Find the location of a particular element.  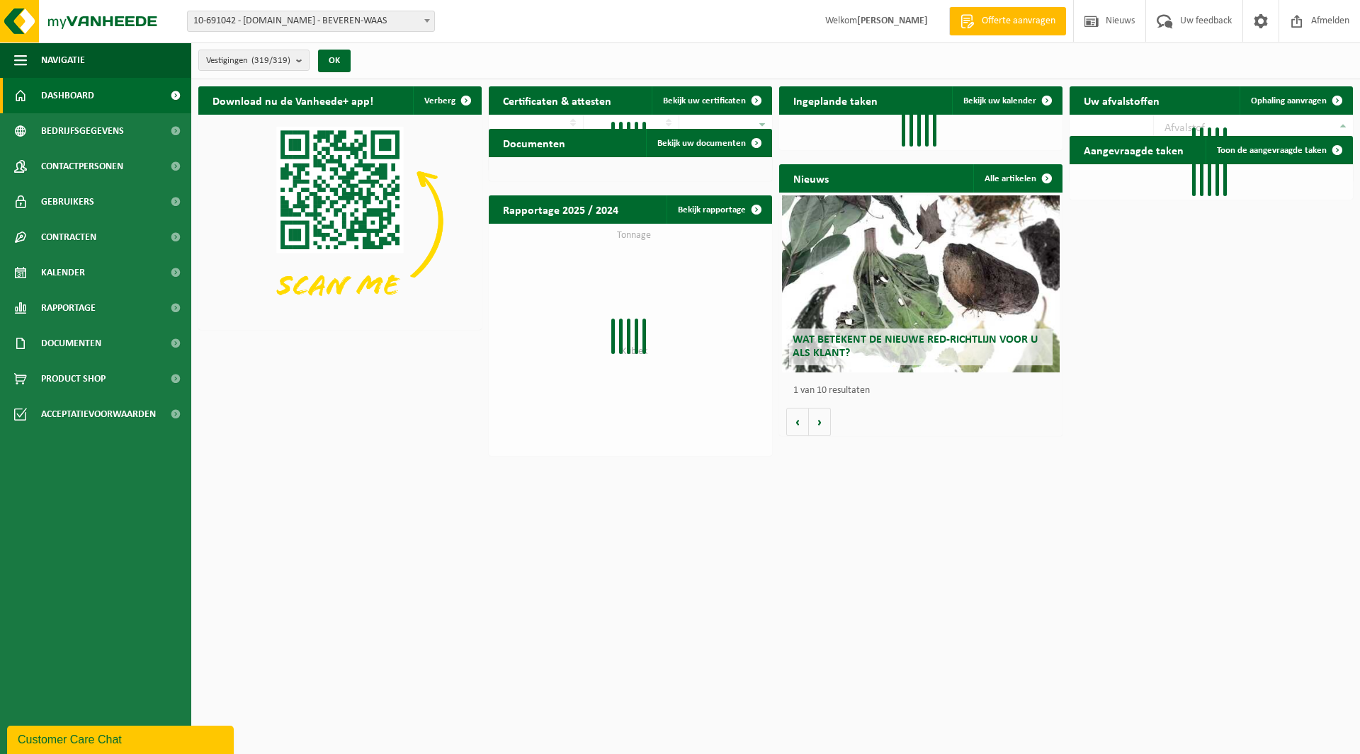

p: 1 van 10 resultaten is located at coordinates (924, 391).